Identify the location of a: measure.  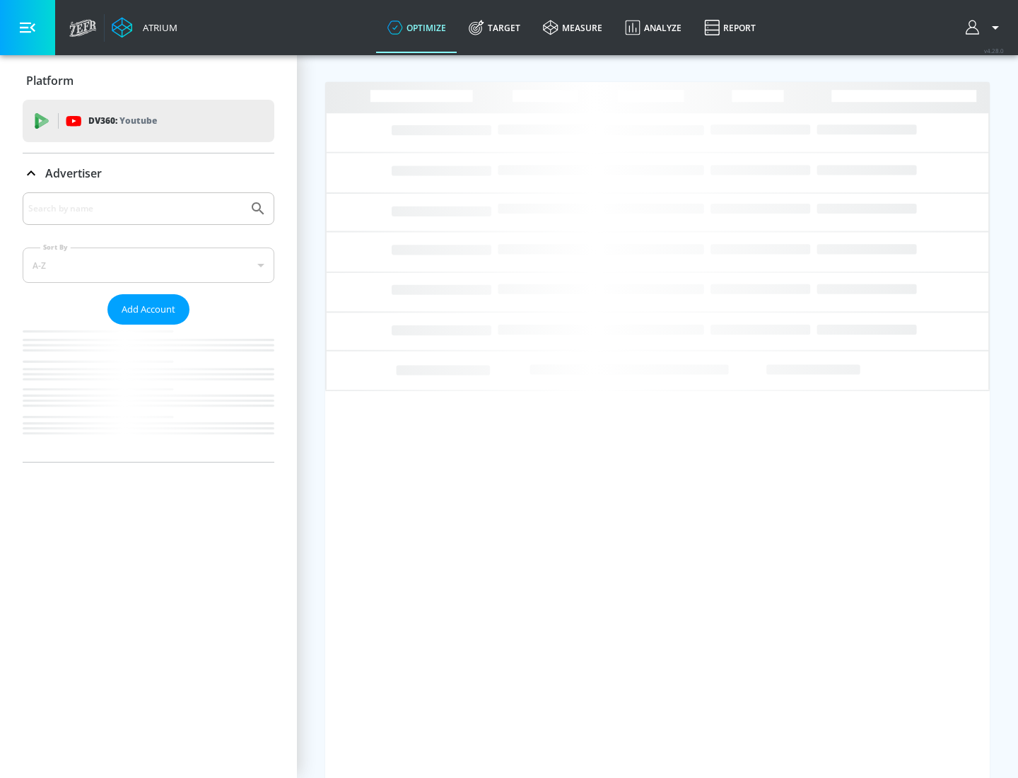
(573, 28).